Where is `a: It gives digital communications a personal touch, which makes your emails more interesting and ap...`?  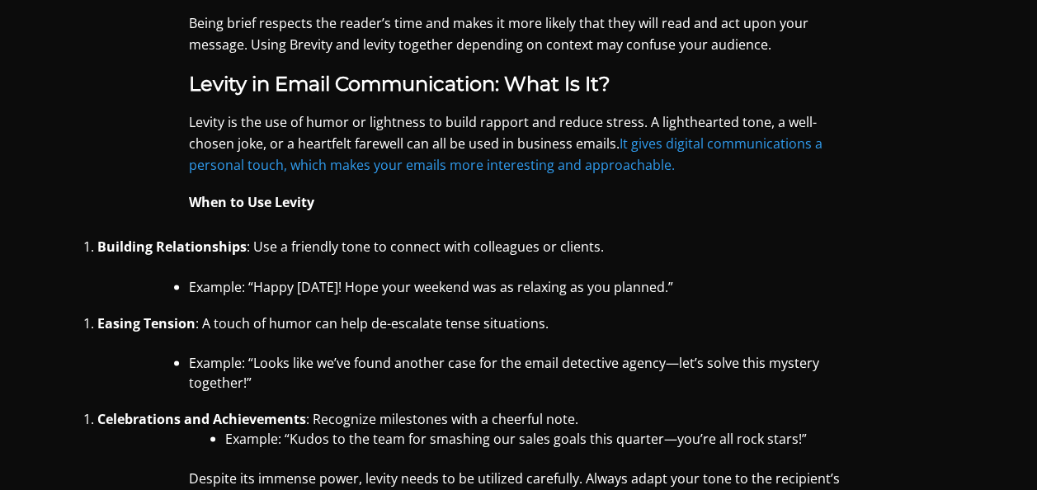 a: It gives digital communications a personal touch, which makes your emails more interesting and ap... is located at coordinates (506, 154).